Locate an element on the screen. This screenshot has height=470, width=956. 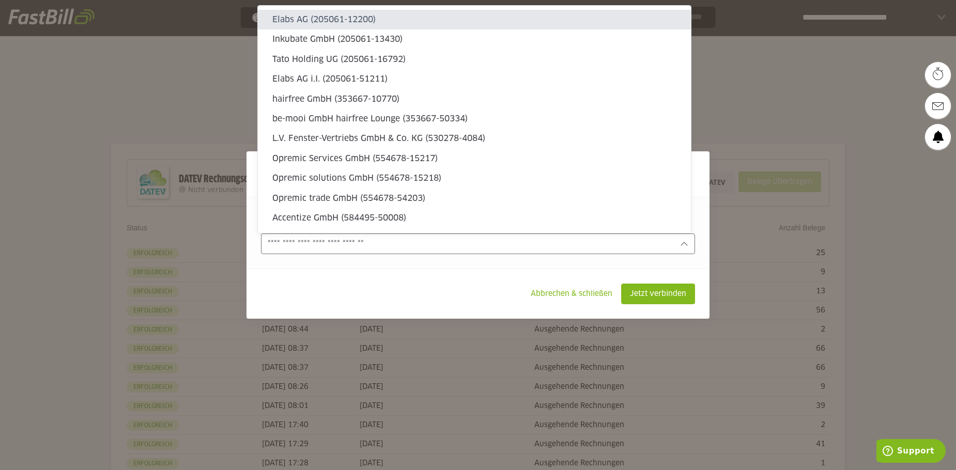
sl-option: Ad Mission GmbH (584495-50013) is located at coordinates (474, 238).